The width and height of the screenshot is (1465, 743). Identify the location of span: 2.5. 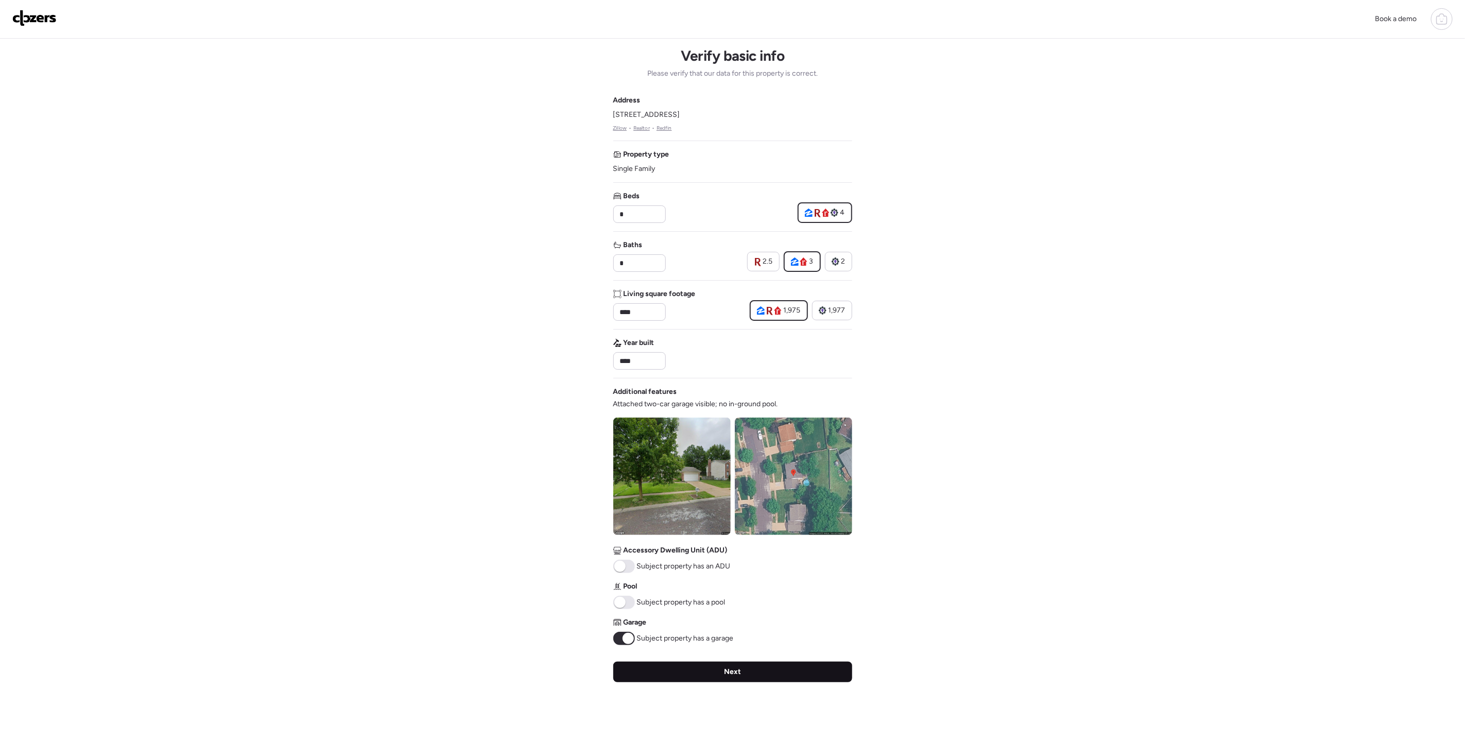
(768, 262).